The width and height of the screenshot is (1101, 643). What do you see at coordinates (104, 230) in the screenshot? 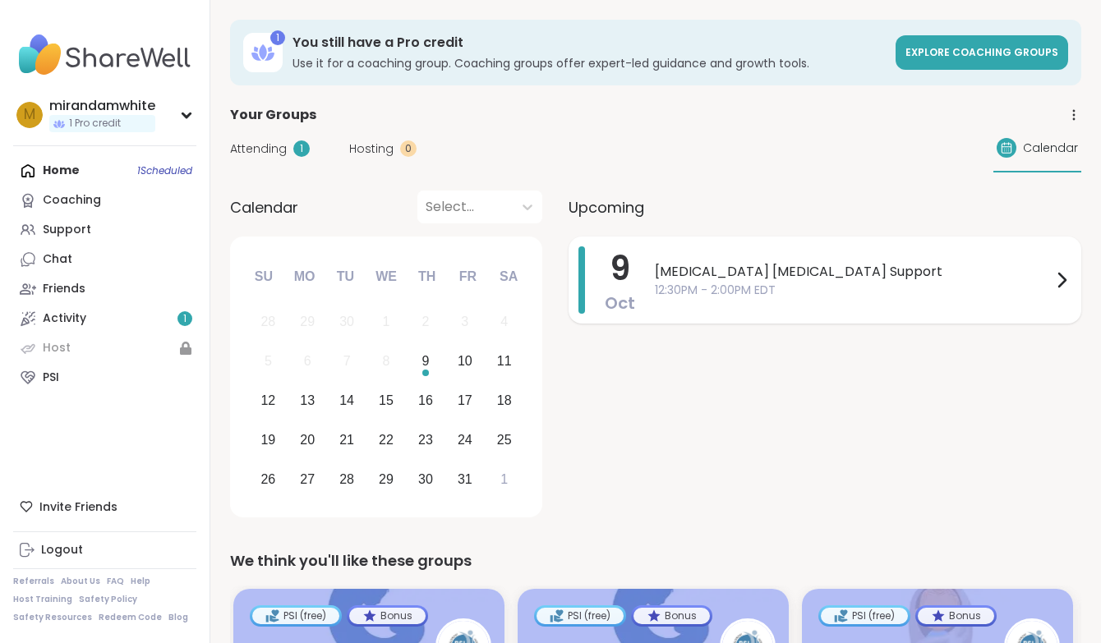
I see `a: Support` at bounding box center [104, 230].